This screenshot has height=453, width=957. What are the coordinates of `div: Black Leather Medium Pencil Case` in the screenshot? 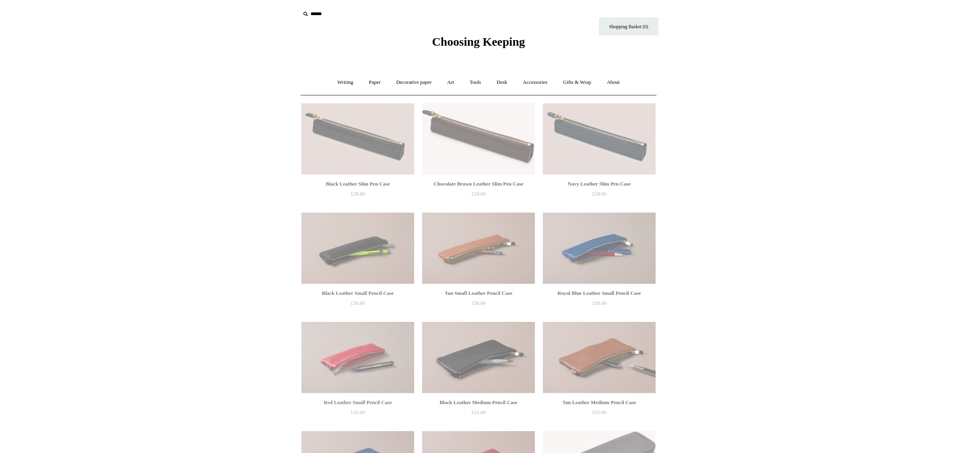 It's located at (478, 402).